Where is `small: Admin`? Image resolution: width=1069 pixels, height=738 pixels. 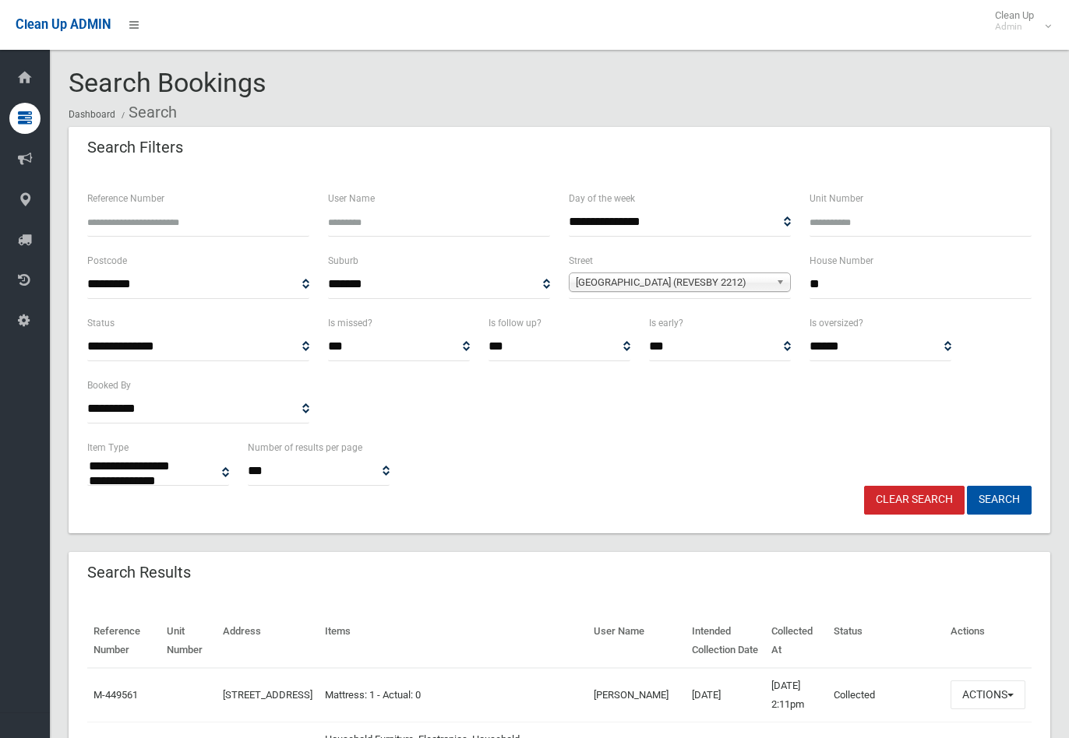 small: Admin is located at coordinates (1014, 26).